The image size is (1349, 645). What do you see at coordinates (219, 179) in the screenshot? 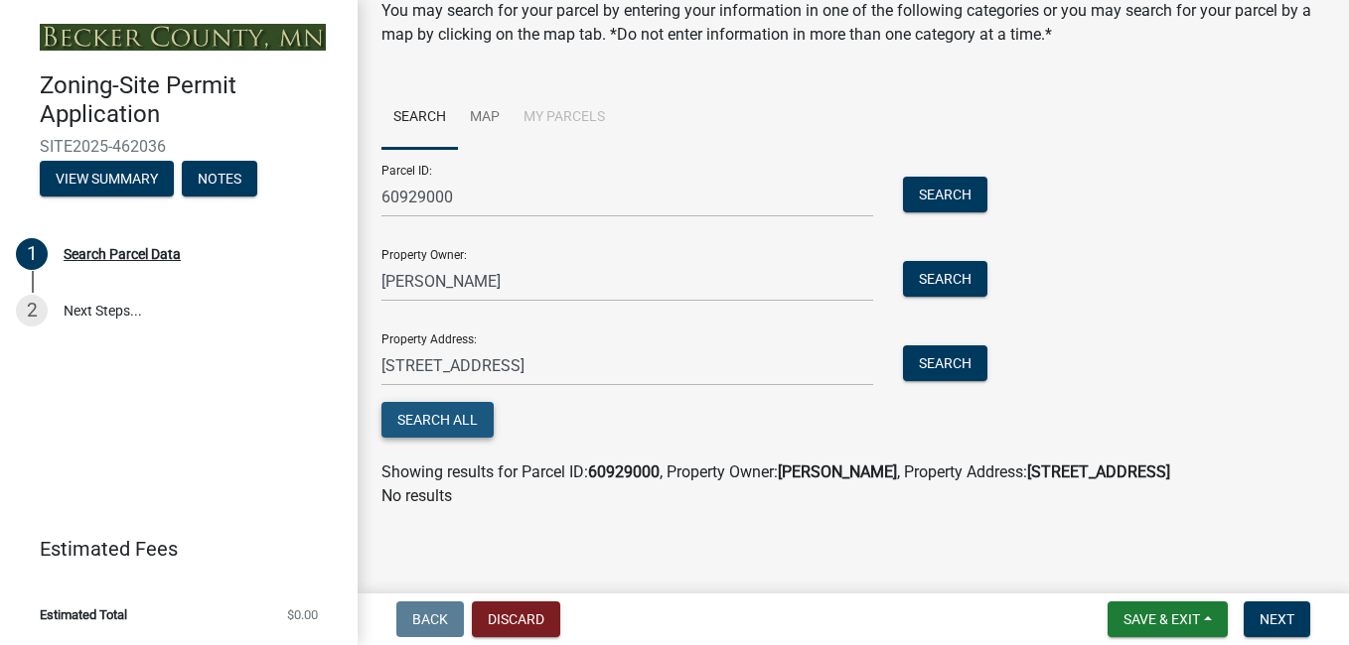
I see `button: Notes` at bounding box center [219, 179].